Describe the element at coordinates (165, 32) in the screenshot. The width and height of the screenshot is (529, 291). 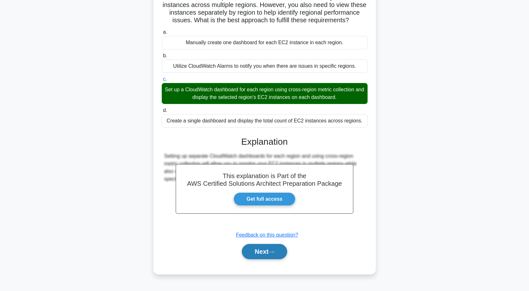
I see `span: a.` at that location.